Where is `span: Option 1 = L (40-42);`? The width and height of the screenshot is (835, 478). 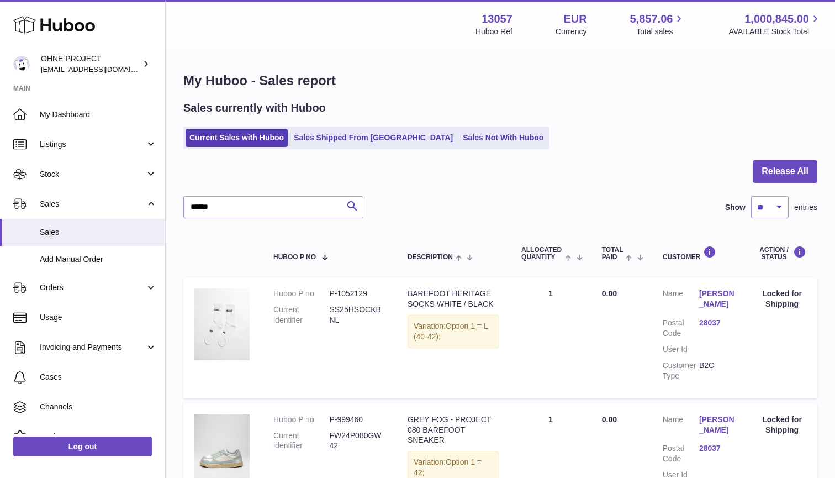 span: Option 1 = L (40-42); is located at coordinates (451, 331).